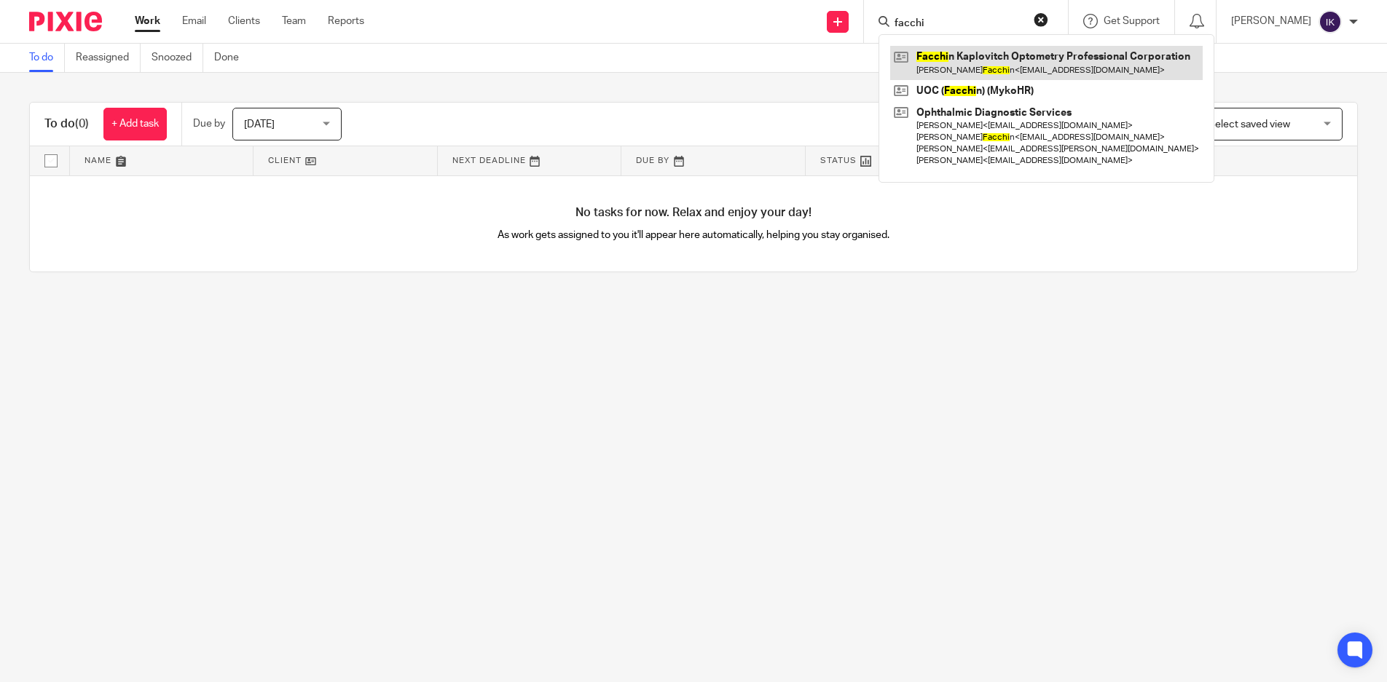 The height and width of the screenshot is (682, 1387). Describe the element at coordinates (108, 58) in the screenshot. I see `a: Reassigned` at that location.